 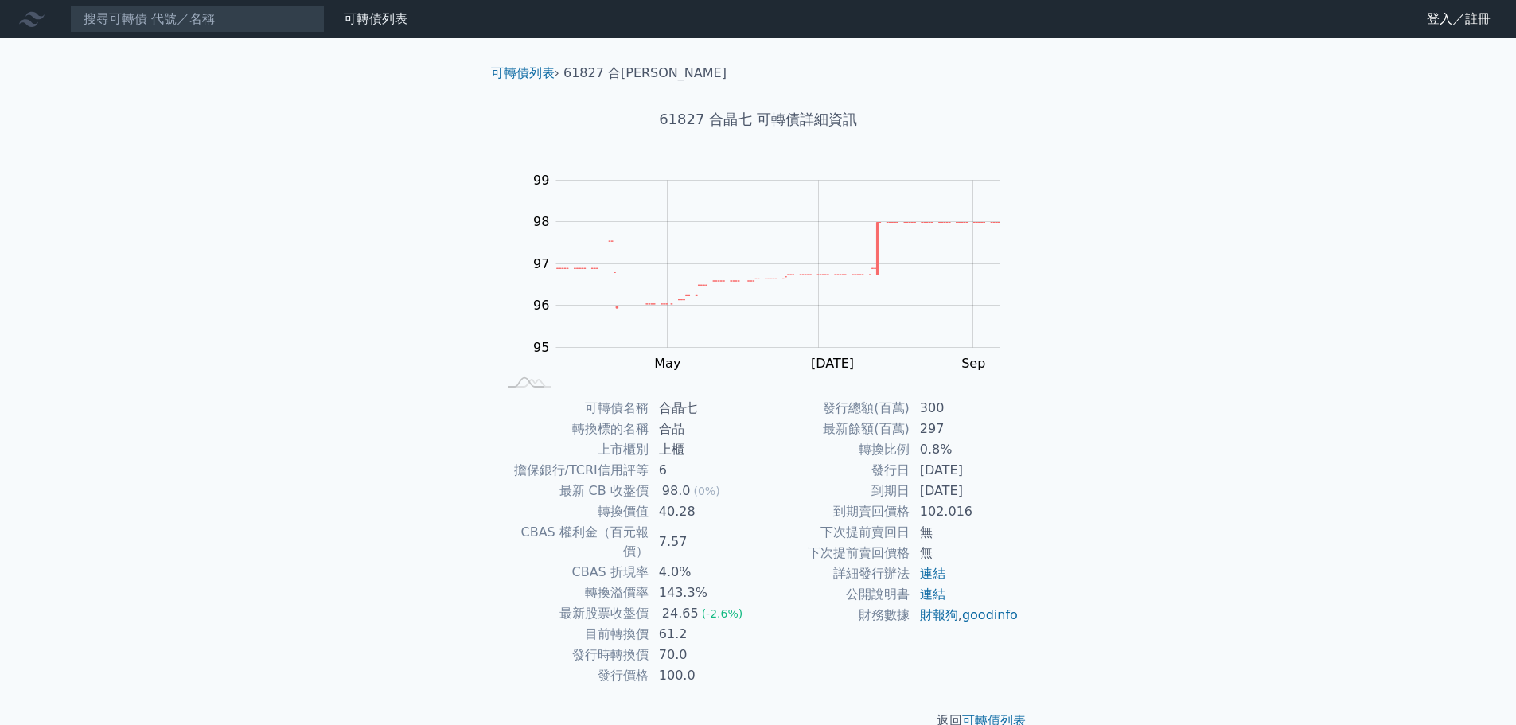 I want to click on td: 轉換價值, so click(x=573, y=512).